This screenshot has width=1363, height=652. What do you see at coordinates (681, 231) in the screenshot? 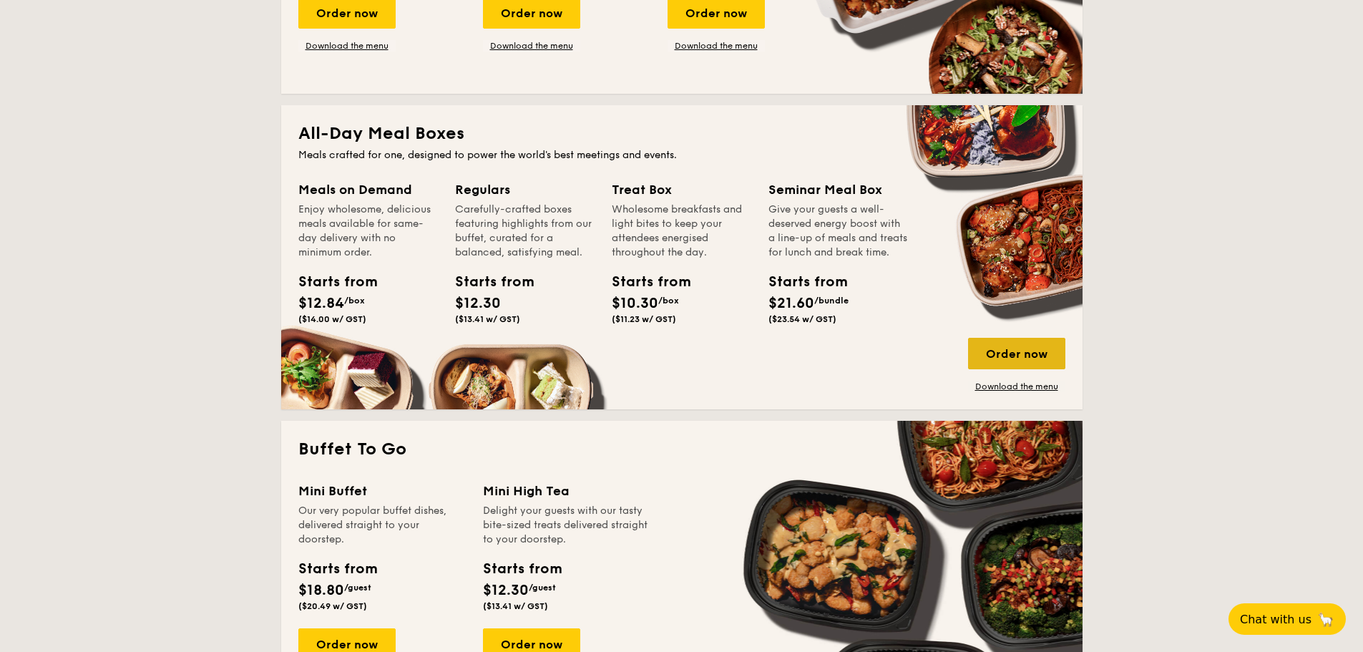
I see `div: Wholesome breakfasts and light bites to keep your attendees energised throughout the day.` at bounding box center [681, 231].